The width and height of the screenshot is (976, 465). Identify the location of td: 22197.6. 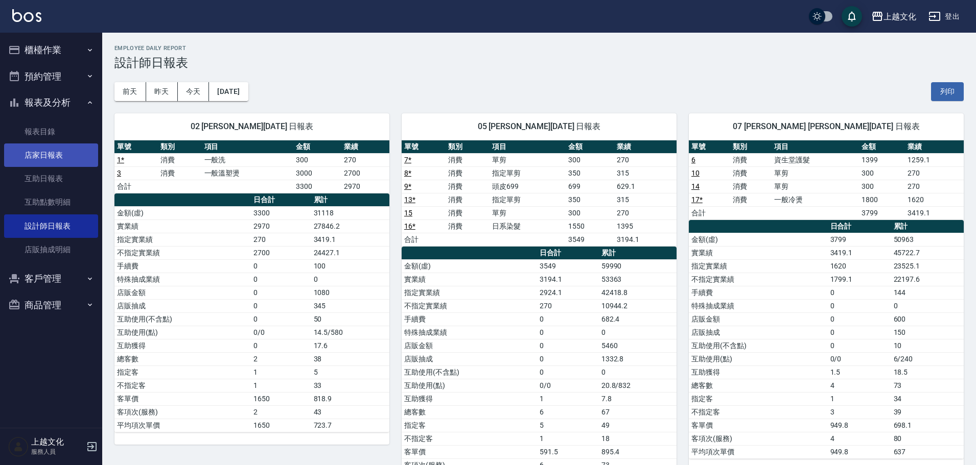
(927, 279).